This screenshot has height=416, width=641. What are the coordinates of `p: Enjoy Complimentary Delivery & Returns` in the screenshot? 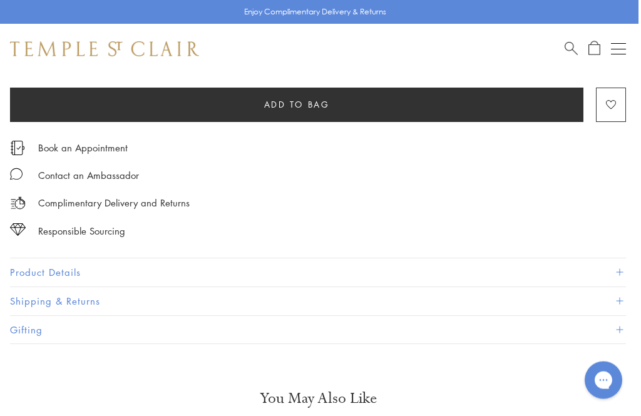 It's located at (315, 12).